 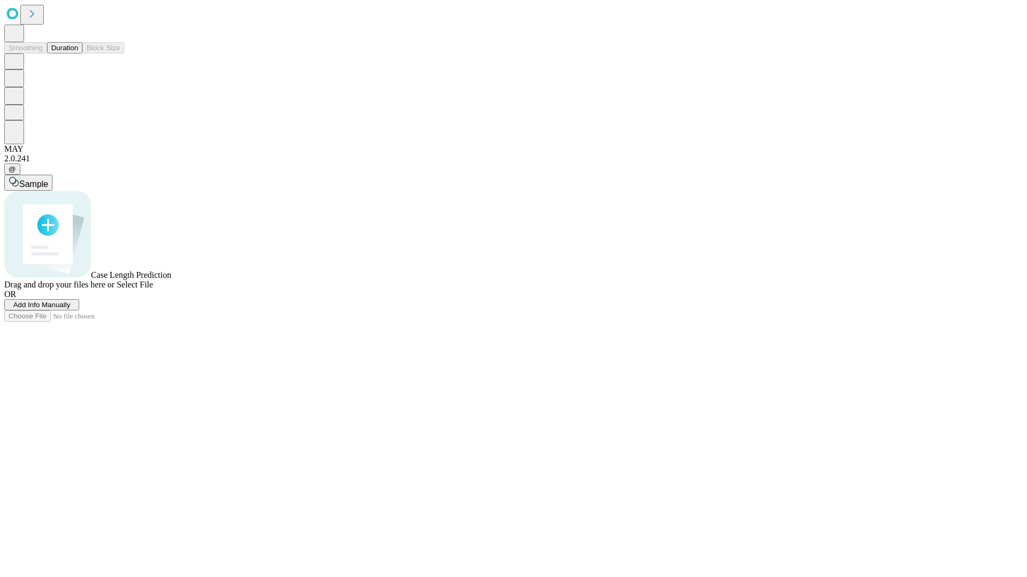 I want to click on button: Sample, so click(x=28, y=183).